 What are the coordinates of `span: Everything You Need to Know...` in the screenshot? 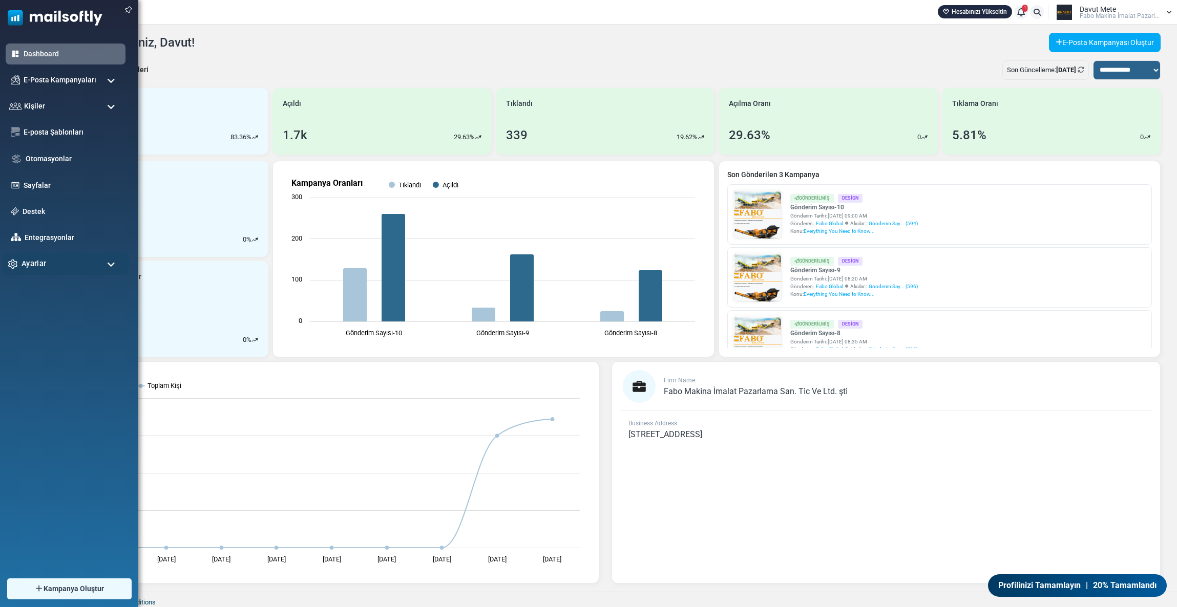 It's located at (839, 294).